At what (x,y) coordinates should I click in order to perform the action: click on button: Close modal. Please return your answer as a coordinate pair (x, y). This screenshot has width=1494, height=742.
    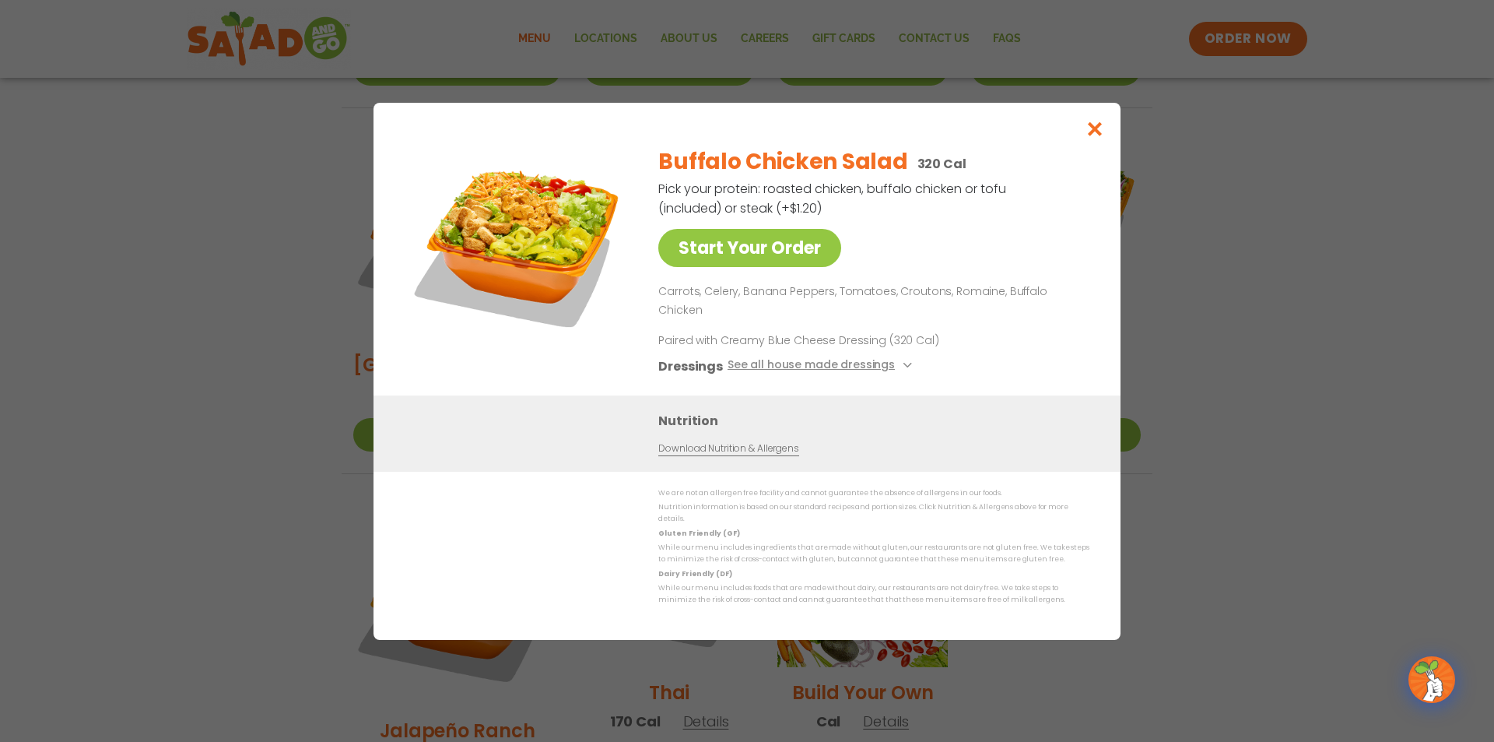
    Looking at the image, I should click on (1095, 128).